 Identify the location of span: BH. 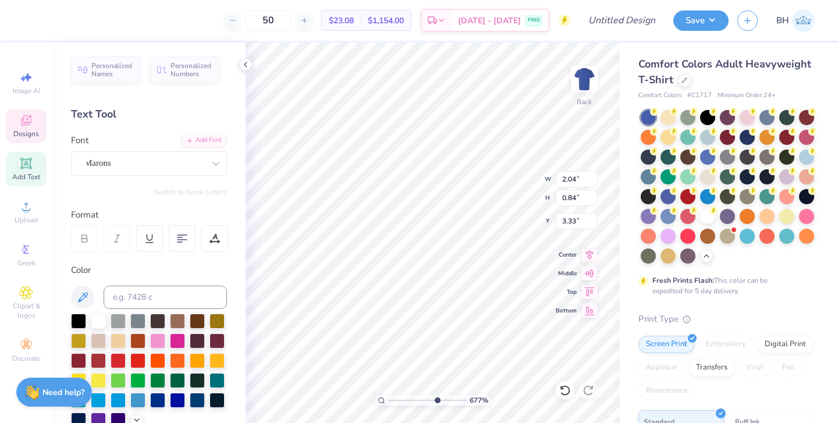
(783, 20).